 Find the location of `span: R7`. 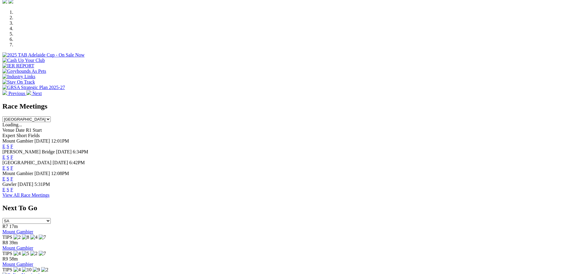

span: R7 is located at coordinates (5, 226).